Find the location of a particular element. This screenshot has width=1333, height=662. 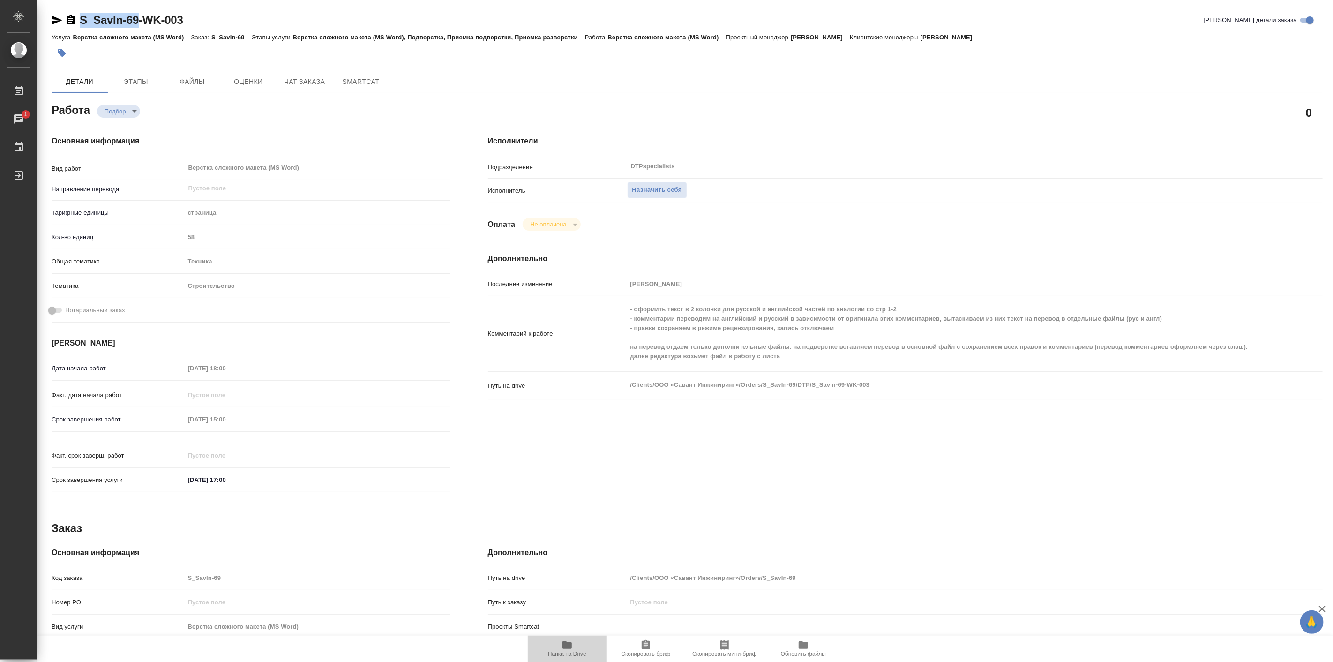

p: Тарифные единицы is located at coordinates (118, 213).